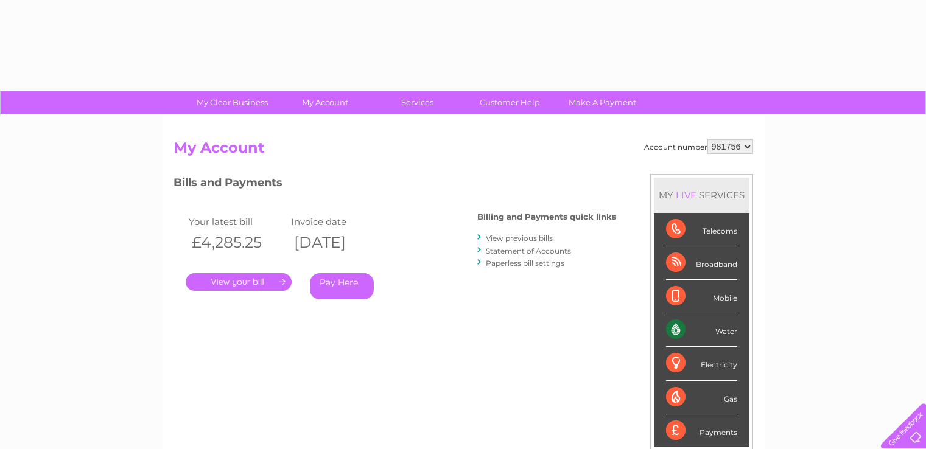 This screenshot has height=449, width=926. I want to click on th: £4,285.25, so click(237, 242).